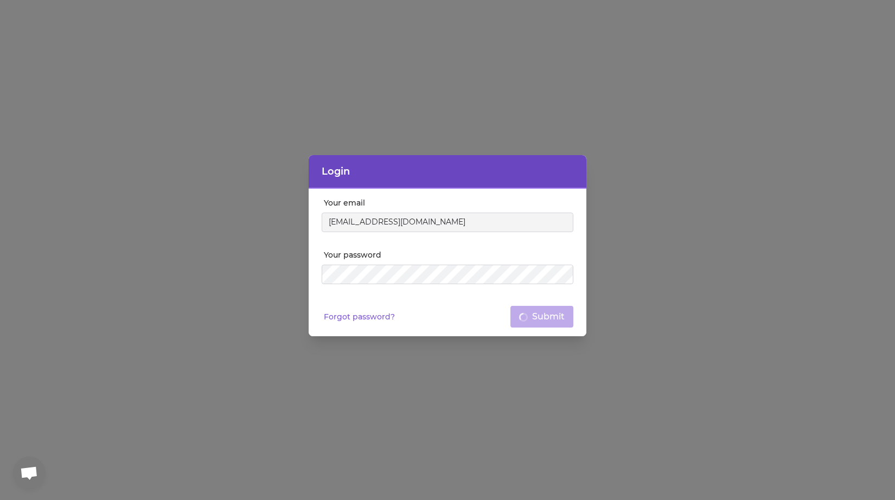 Image resolution: width=895 pixels, height=500 pixels. What do you see at coordinates (359, 317) in the screenshot?
I see `a: Forgot password?` at bounding box center [359, 317].